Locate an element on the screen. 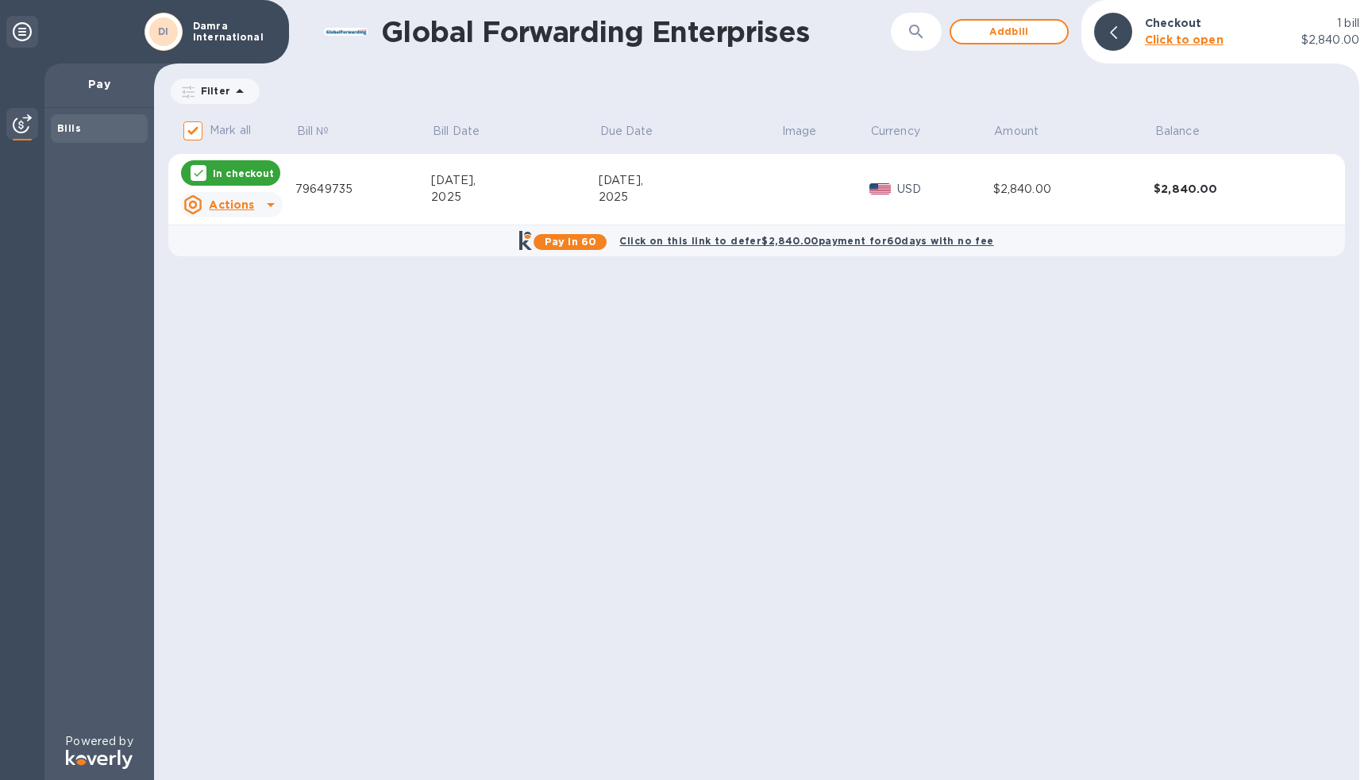  span: Bill № is located at coordinates (323, 131).